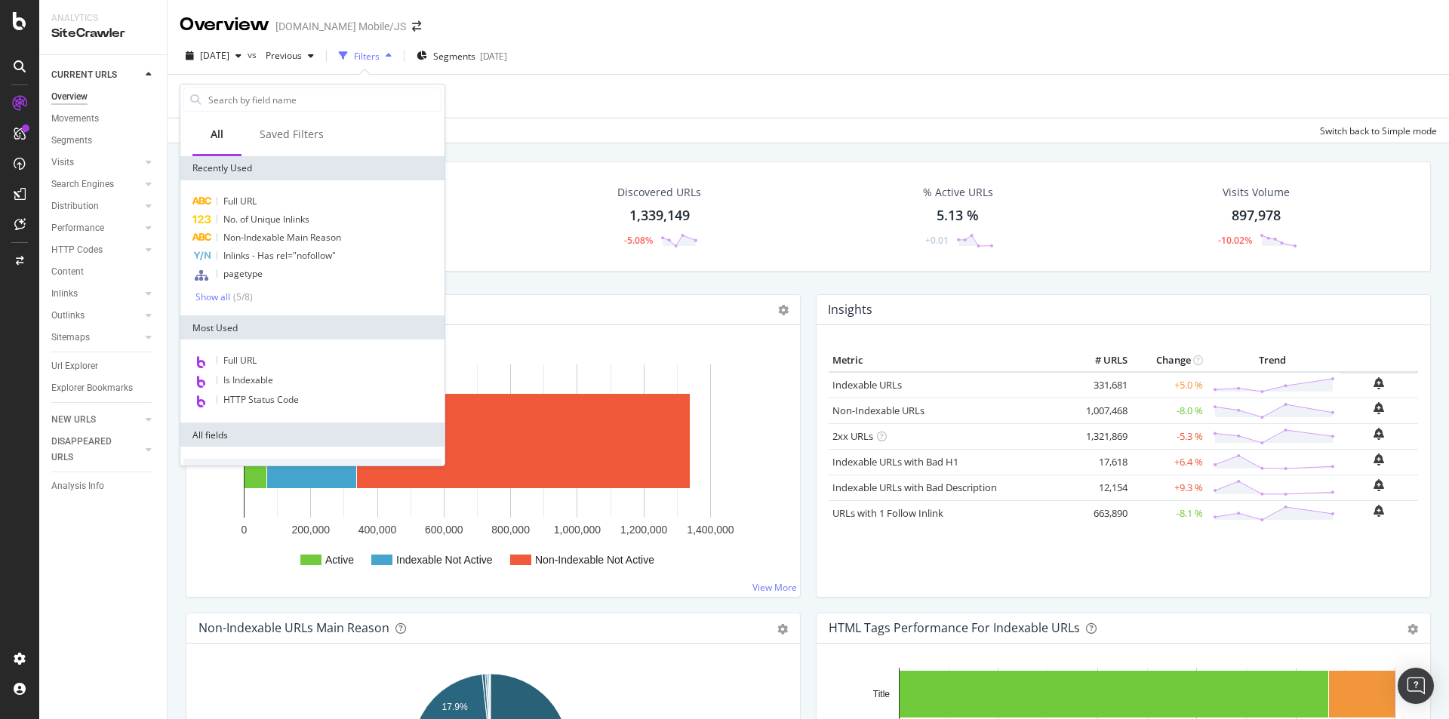 The image size is (1449, 719). I want to click on td: 663,890, so click(1101, 513).